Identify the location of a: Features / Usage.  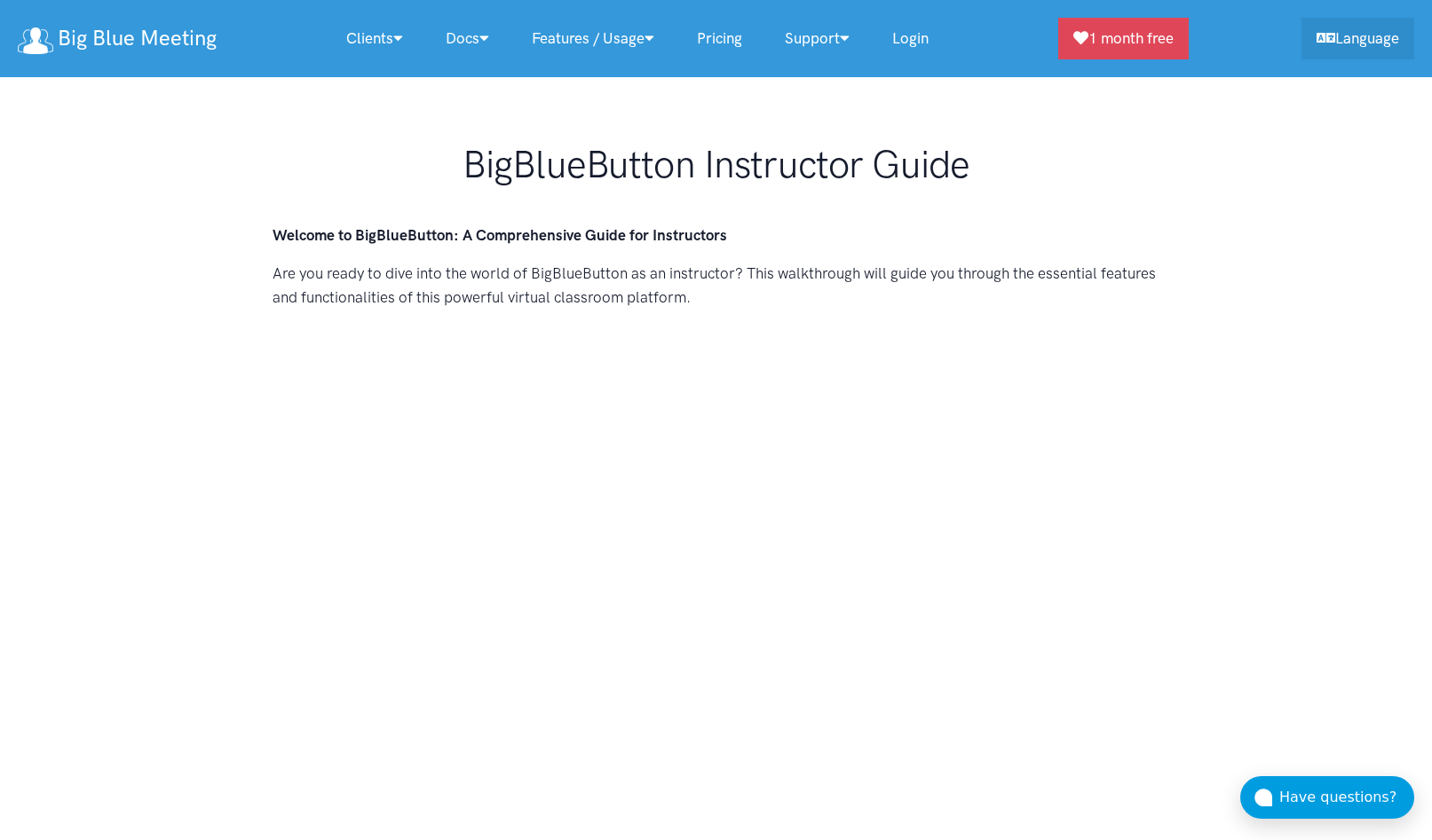
(593, 39).